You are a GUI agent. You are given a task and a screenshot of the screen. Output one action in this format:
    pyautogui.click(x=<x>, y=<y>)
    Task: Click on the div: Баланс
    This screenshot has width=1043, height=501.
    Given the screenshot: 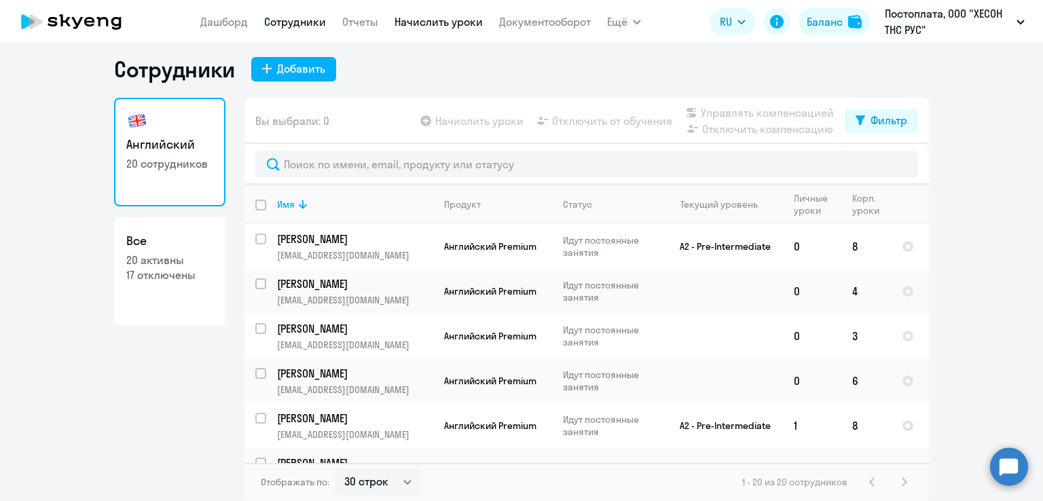 What is the action you would take?
    pyautogui.click(x=824, y=22)
    